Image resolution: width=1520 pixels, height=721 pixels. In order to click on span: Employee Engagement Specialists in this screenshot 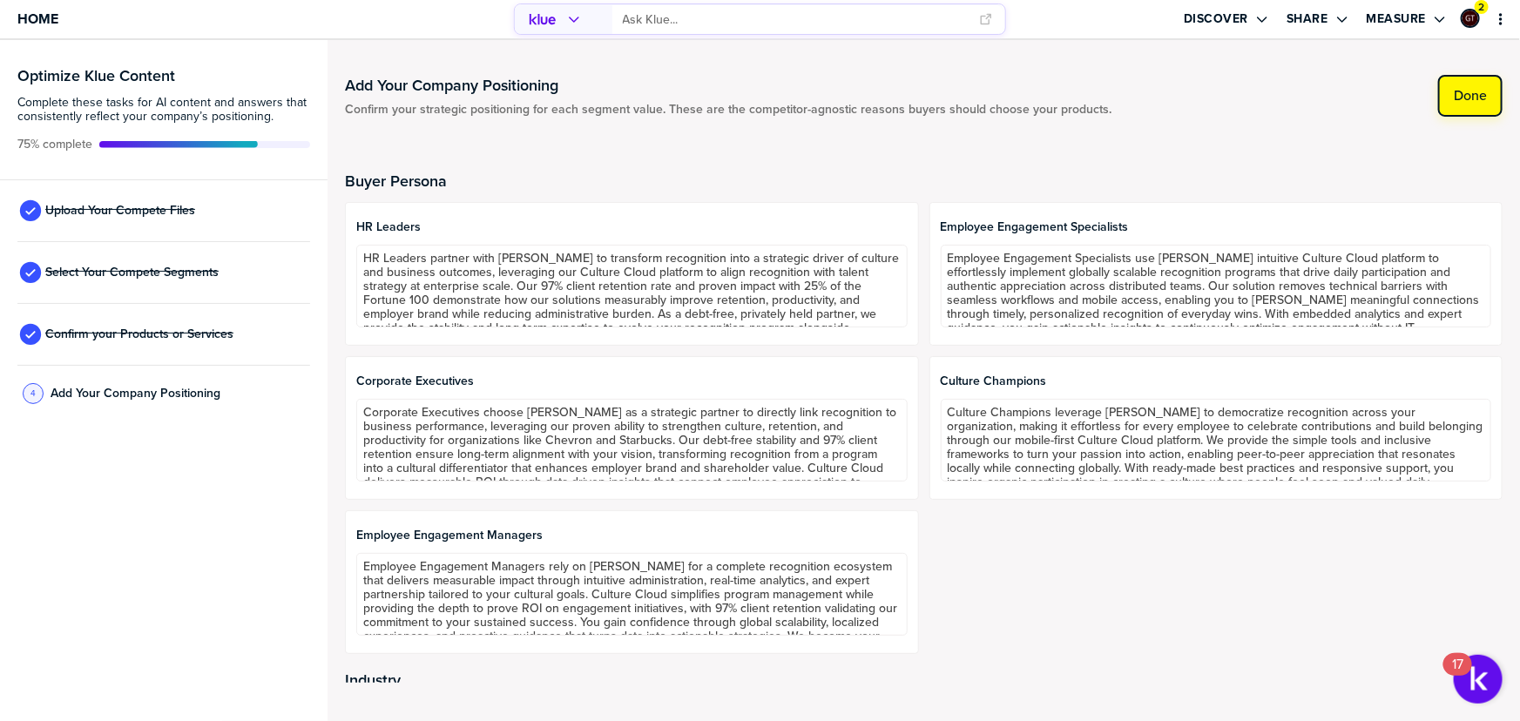, I will do `click(1216, 227)`.